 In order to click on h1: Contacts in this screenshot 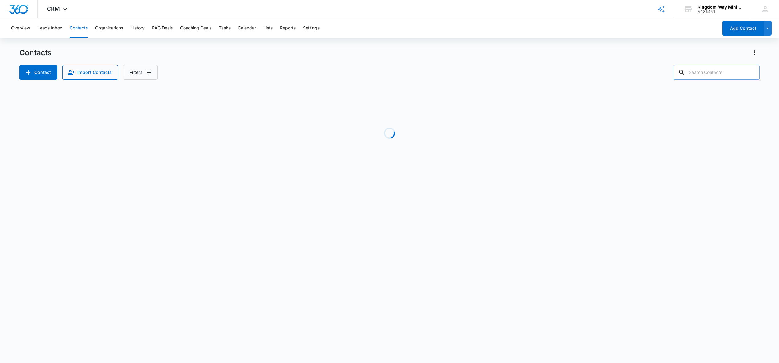, I will do `click(35, 53)`.